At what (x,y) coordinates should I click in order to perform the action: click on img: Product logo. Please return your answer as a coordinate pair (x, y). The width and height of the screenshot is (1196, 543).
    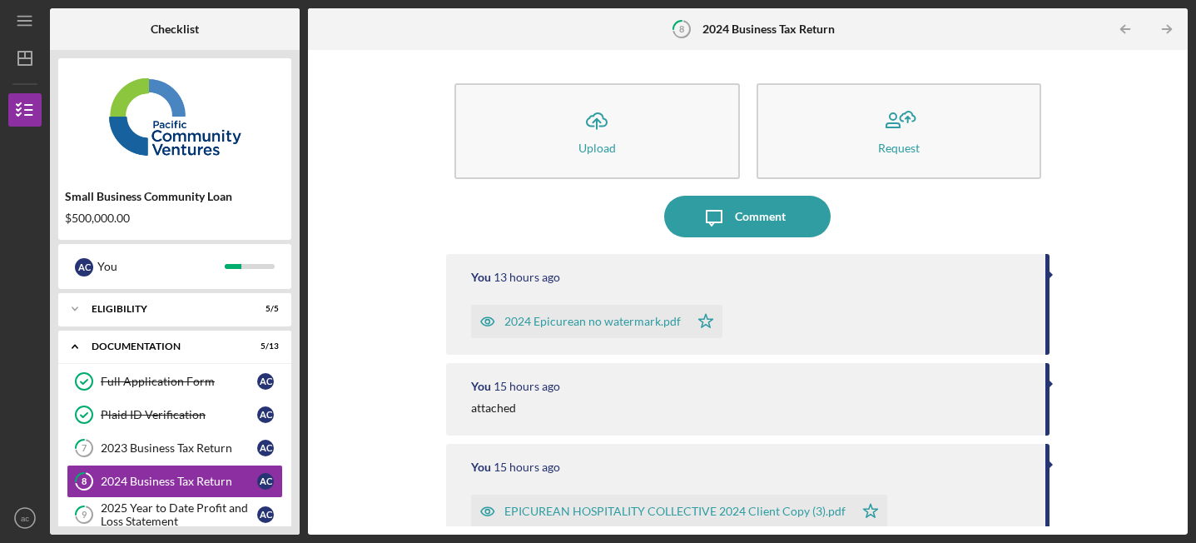
    Looking at the image, I should click on (175, 117).